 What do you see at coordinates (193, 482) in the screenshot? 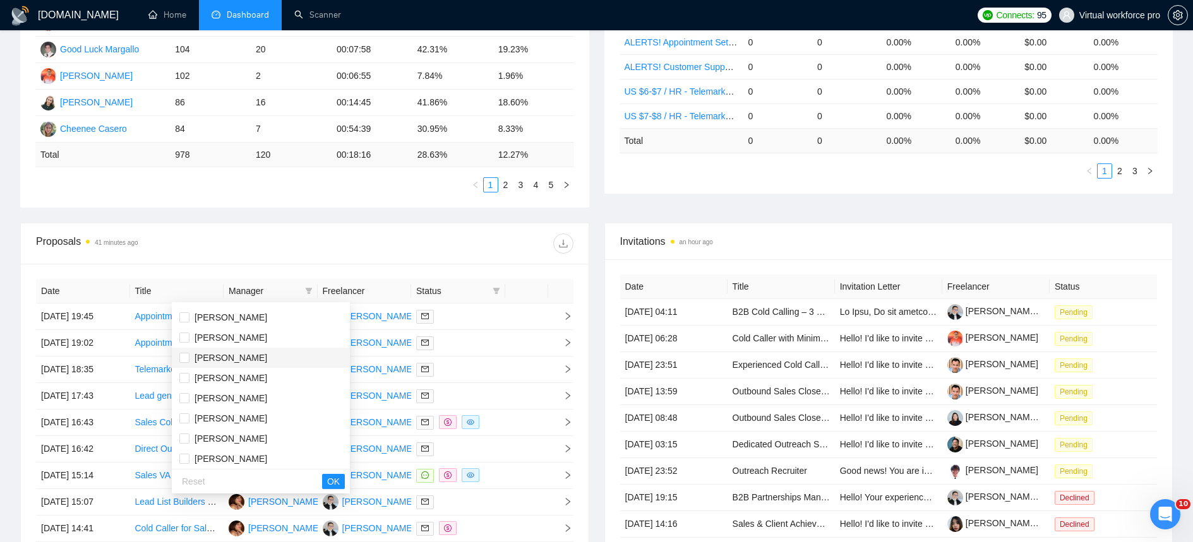
I see `button: Reset` at bounding box center [193, 482].